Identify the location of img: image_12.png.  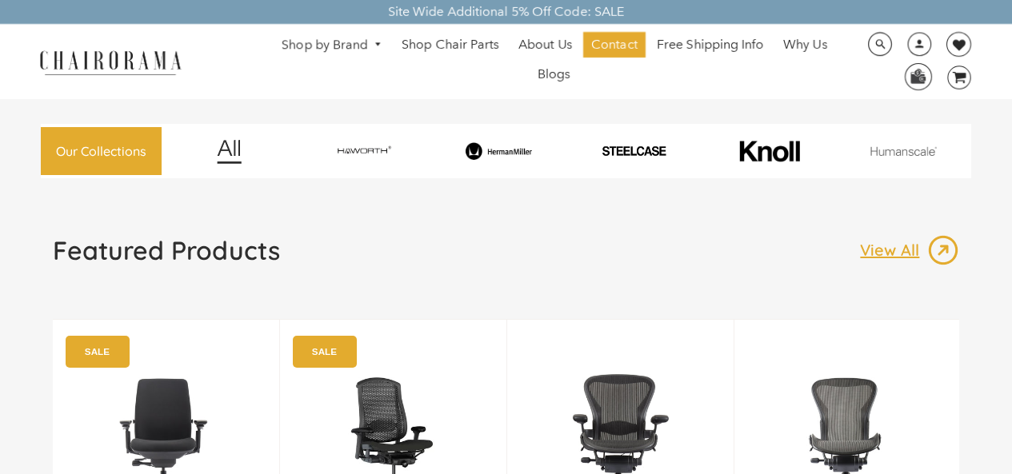
(229, 151).